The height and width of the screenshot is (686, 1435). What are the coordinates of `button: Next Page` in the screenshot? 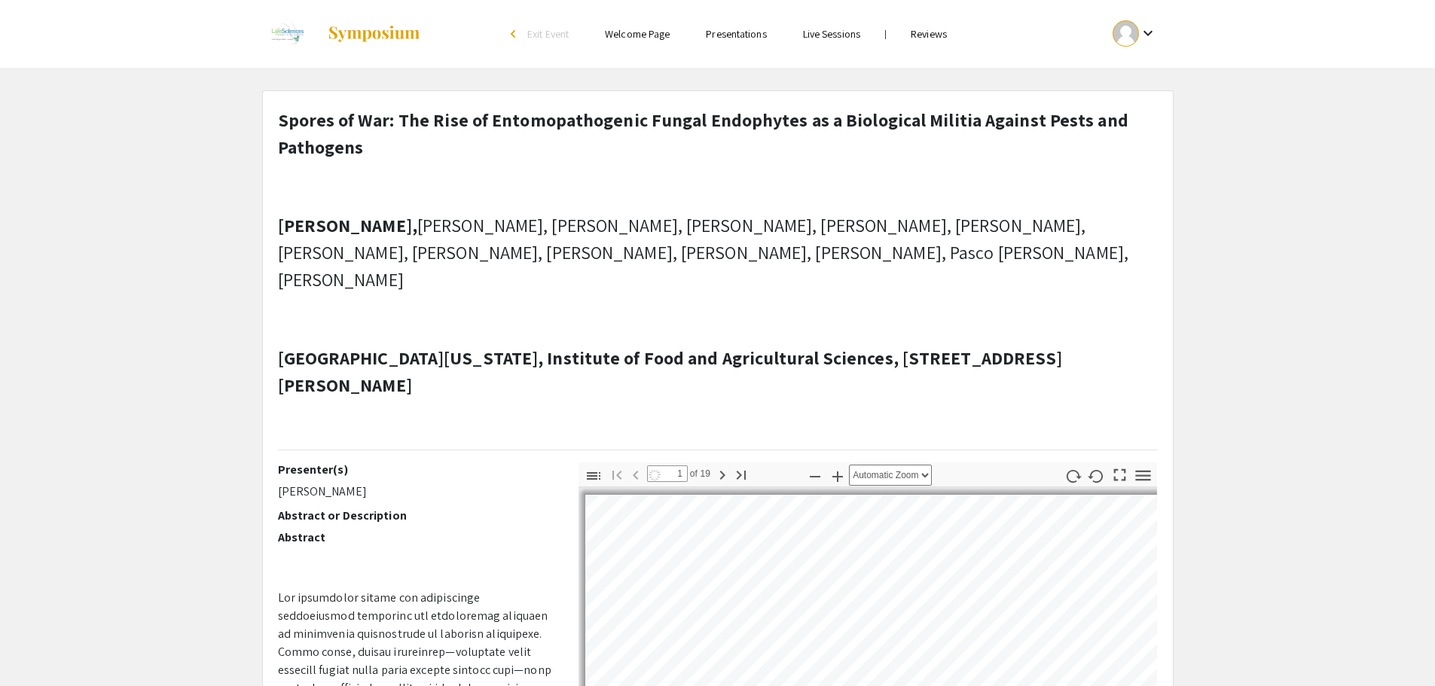 It's located at (722, 474).